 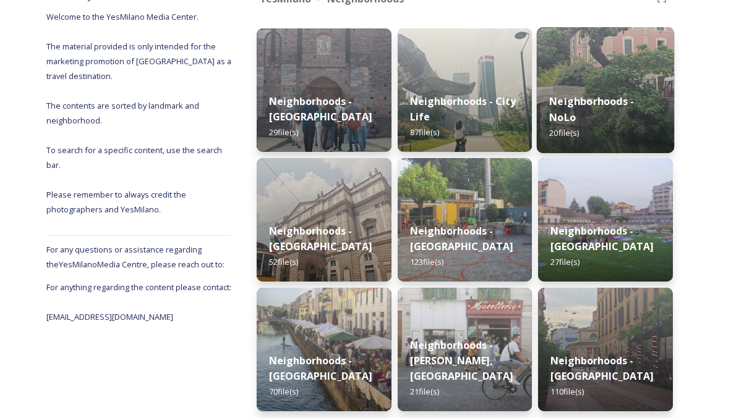 I want to click on span: 52 file(s), so click(x=283, y=262).